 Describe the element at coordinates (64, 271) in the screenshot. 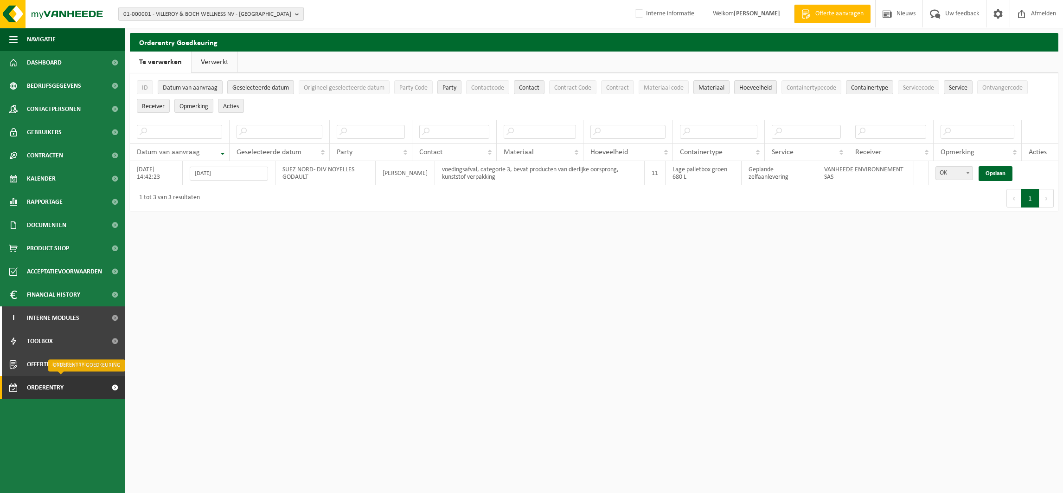

I see `span: Acceptatievoorwaarden` at that location.